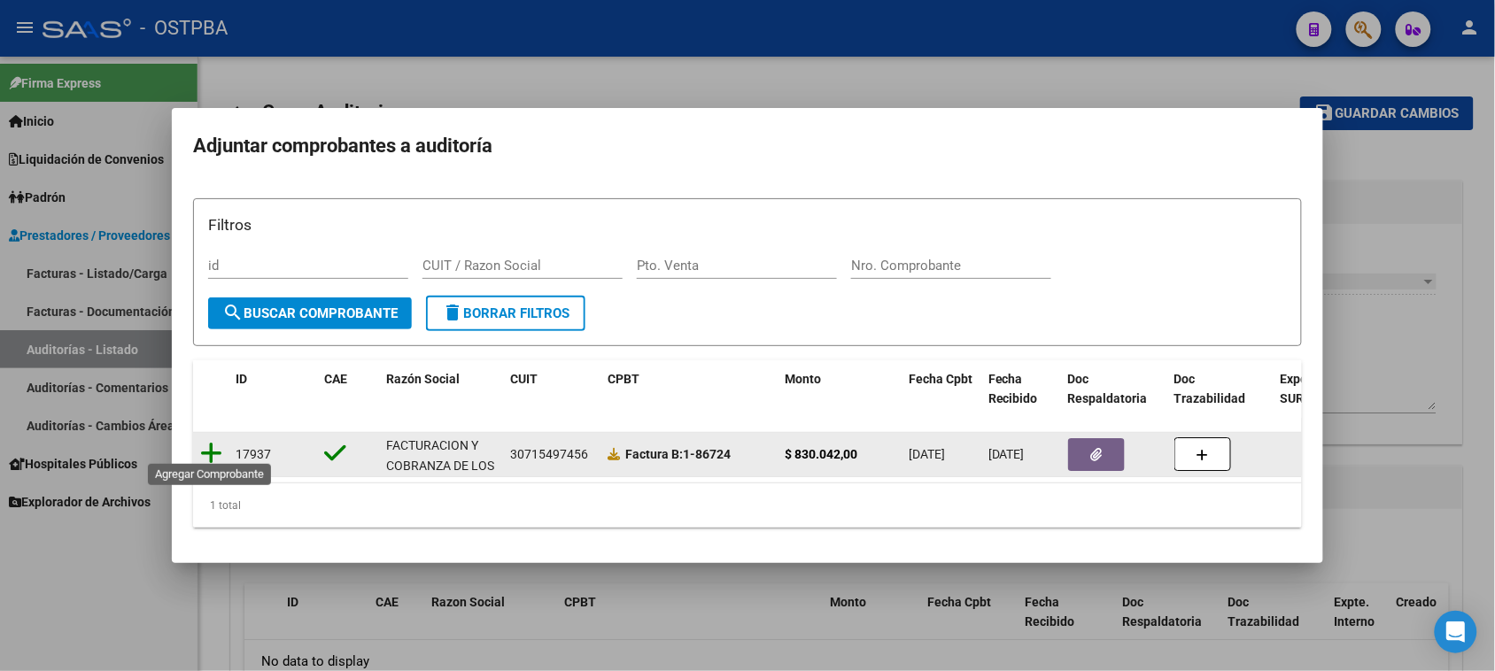 This screenshot has height=671, width=1495. What do you see at coordinates (821, 454) in the screenshot?
I see `strong: $ 830.042,00` at bounding box center [821, 454].